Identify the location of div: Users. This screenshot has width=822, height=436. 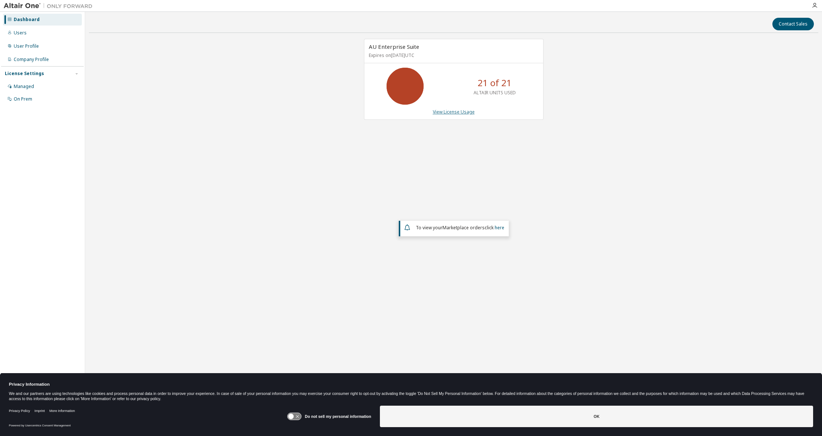
(20, 33).